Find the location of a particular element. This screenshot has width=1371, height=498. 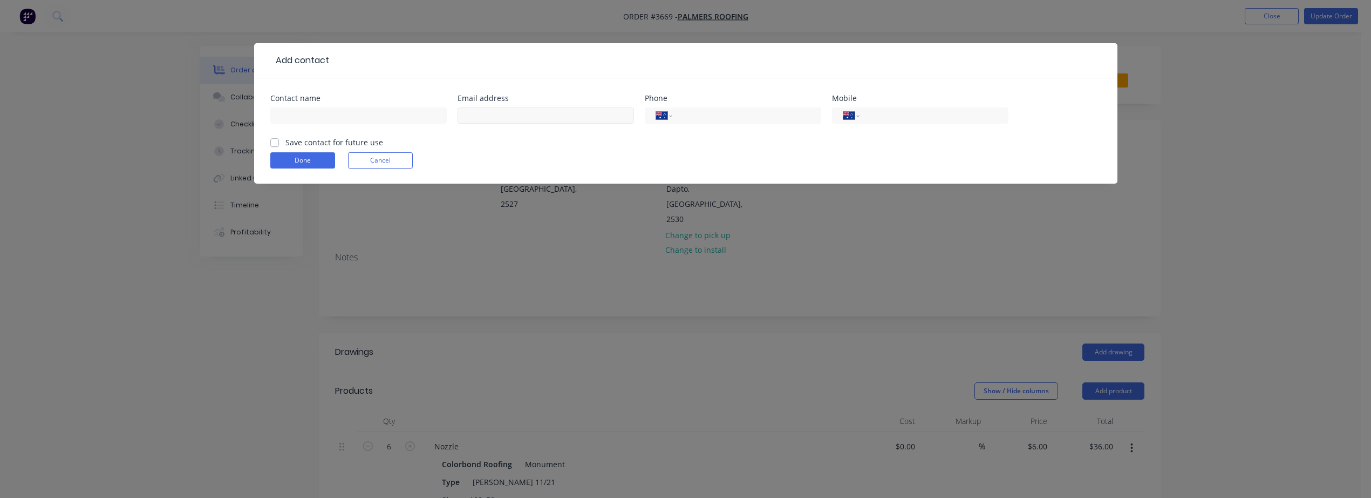

div: Phone is located at coordinates (733, 98).